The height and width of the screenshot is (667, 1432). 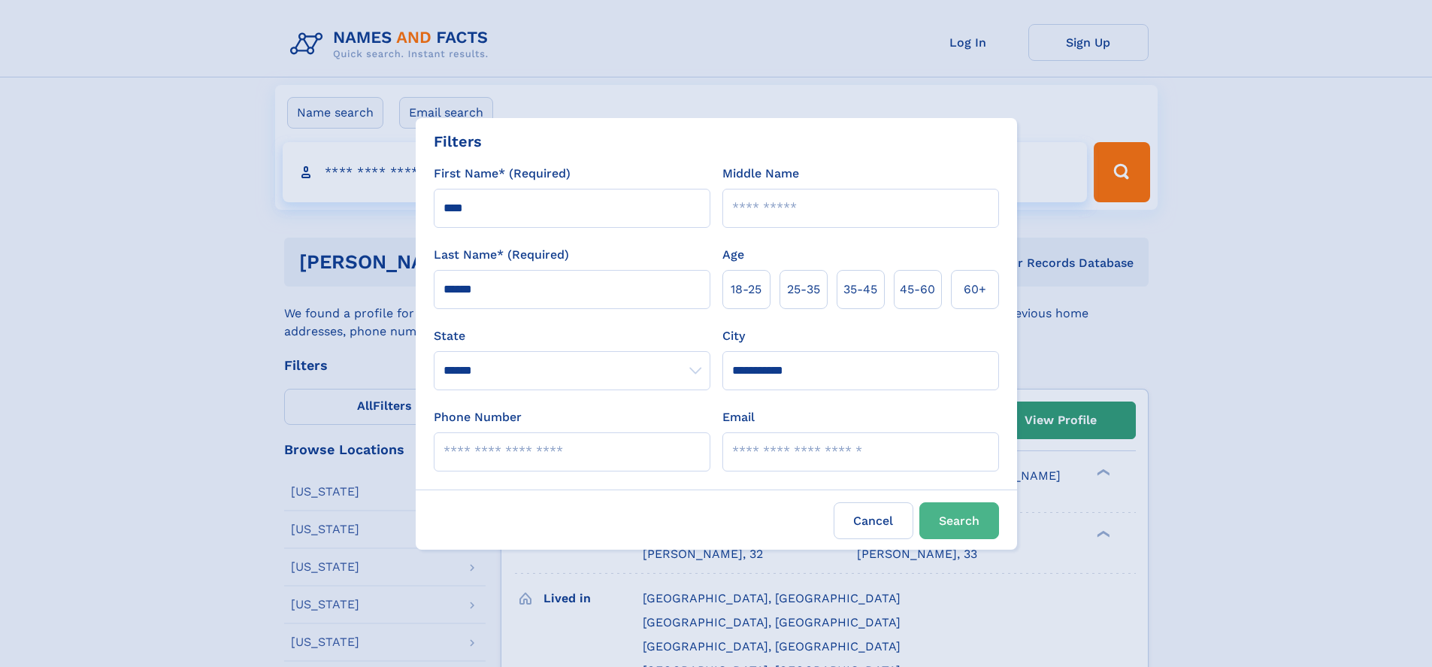 What do you see at coordinates (501, 255) in the screenshot?
I see `label: Last Name* (Required)` at bounding box center [501, 255].